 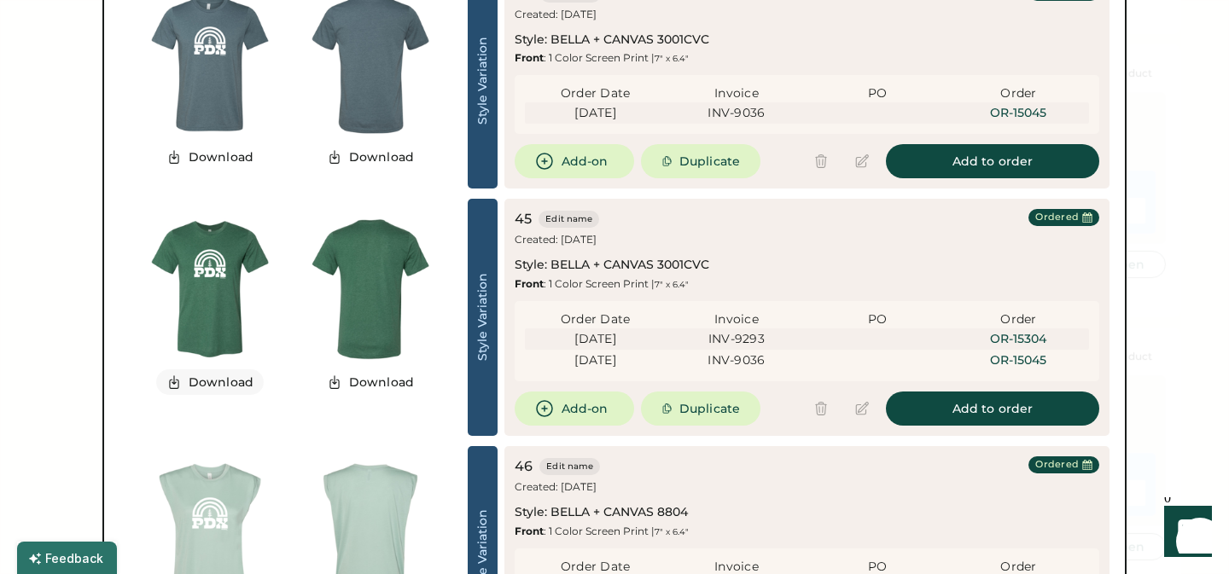 I want to click on div: 46, so click(x=523, y=467).